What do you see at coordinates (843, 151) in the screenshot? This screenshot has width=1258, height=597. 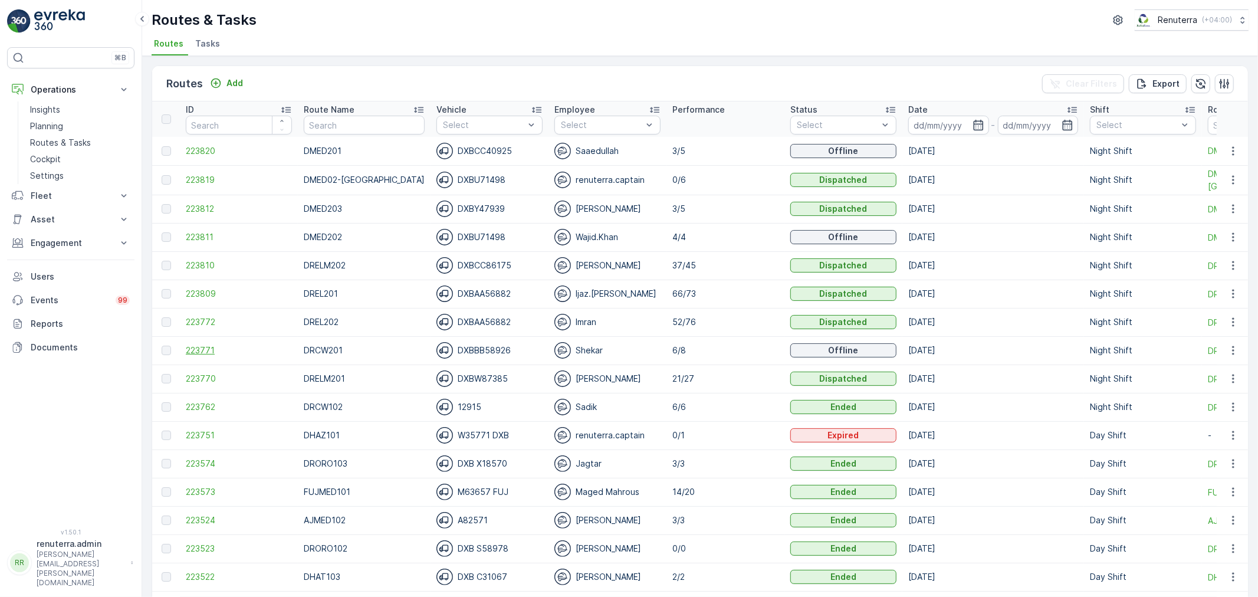 I see `button: Offline` at bounding box center [843, 151].